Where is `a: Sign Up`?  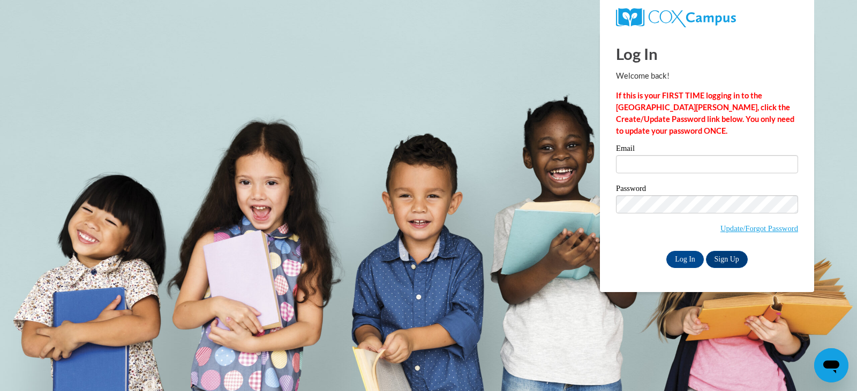
a: Sign Up is located at coordinates (727, 260).